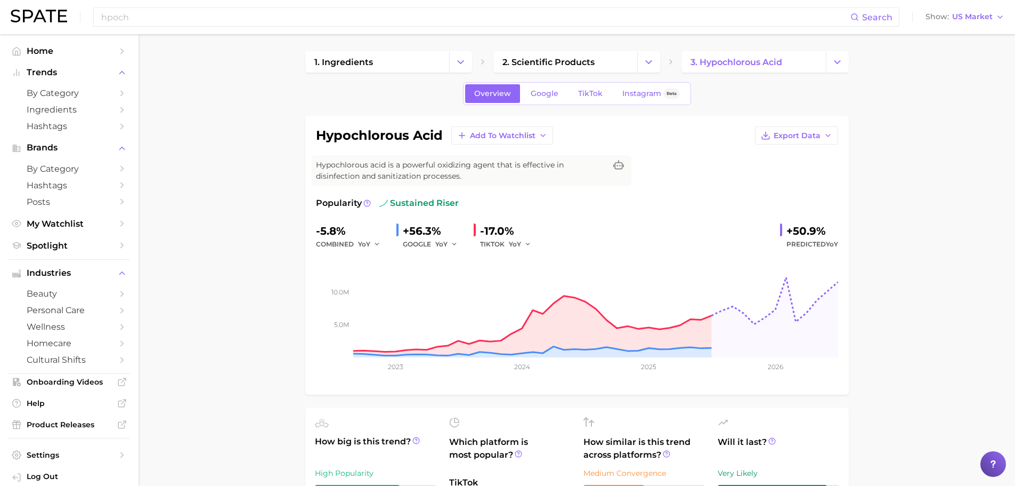  Describe the element at coordinates (69, 223) in the screenshot. I see `span: My Watchlist` at that location.